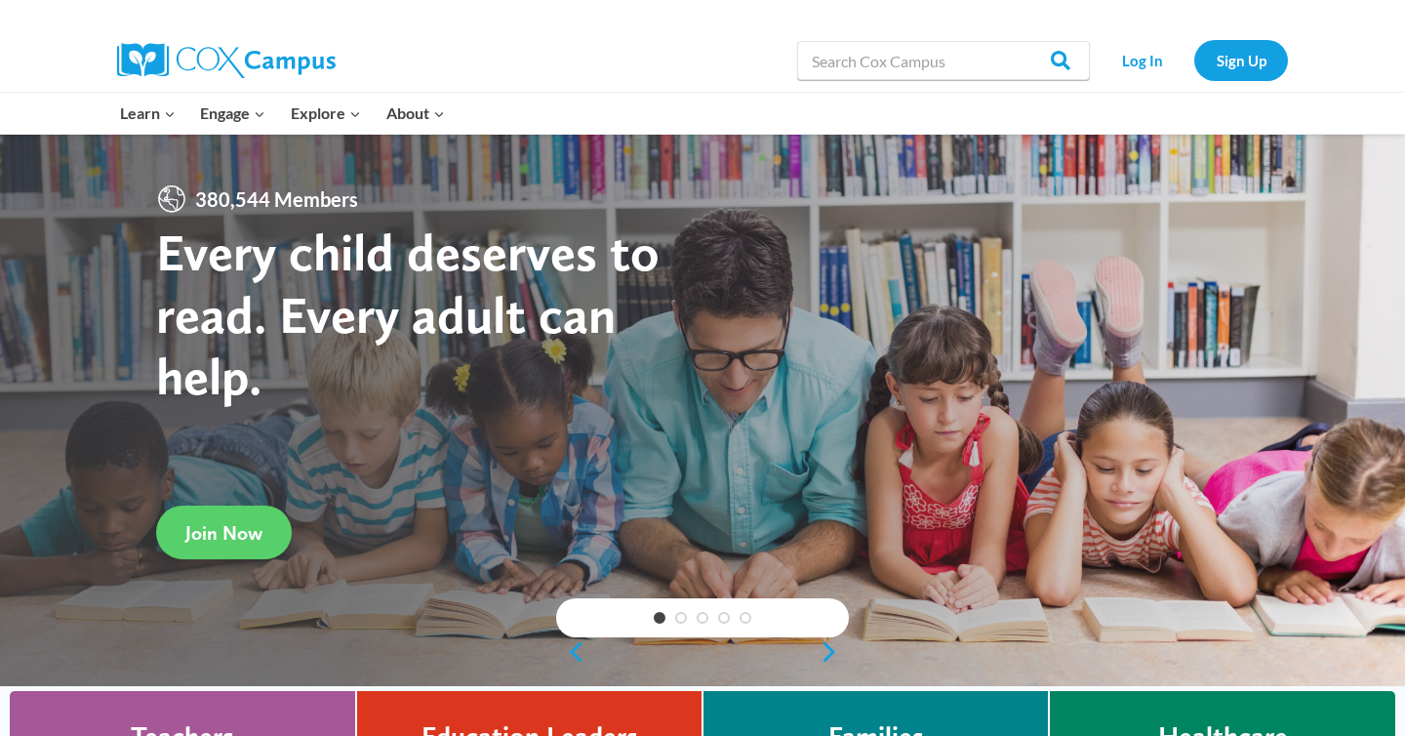 The image size is (1405, 736). What do you see at coordinates (1241, 60) in the screenshot?
I see `a: Sign Up` at bounding box center [1241, 60].